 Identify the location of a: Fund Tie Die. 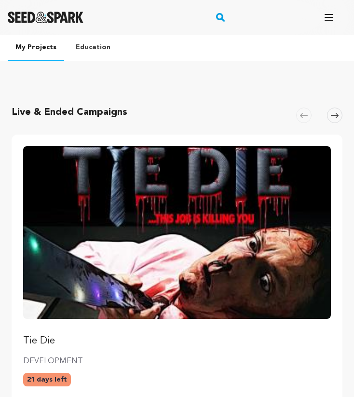
(177, 247).